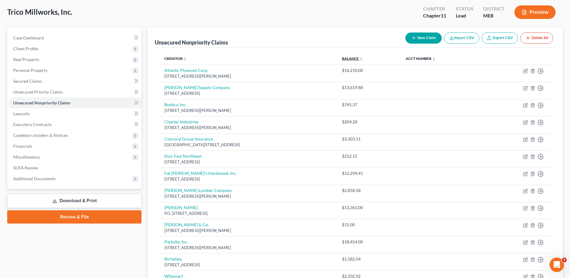  Describe the element at coordinates (38, 92) in the screenshot. I see `span: Unsecured Priority Claims` at that location.